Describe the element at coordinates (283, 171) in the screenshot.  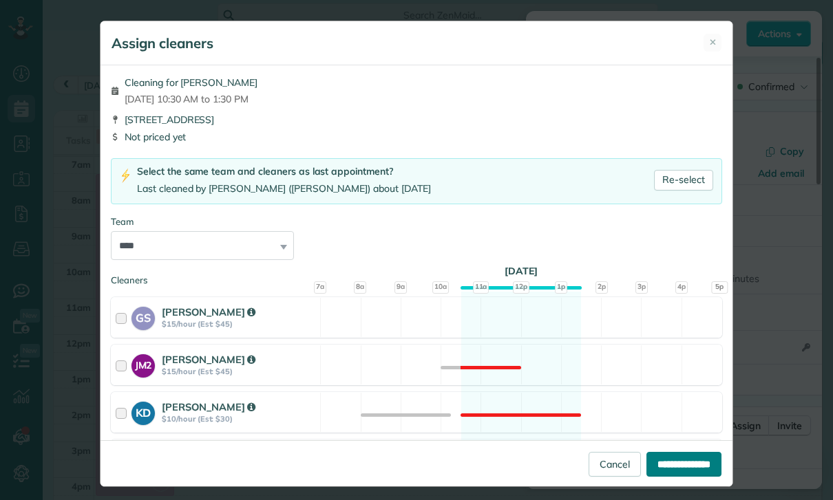
I see `div: Select the same team and cleaners as last appointment?` at that location.